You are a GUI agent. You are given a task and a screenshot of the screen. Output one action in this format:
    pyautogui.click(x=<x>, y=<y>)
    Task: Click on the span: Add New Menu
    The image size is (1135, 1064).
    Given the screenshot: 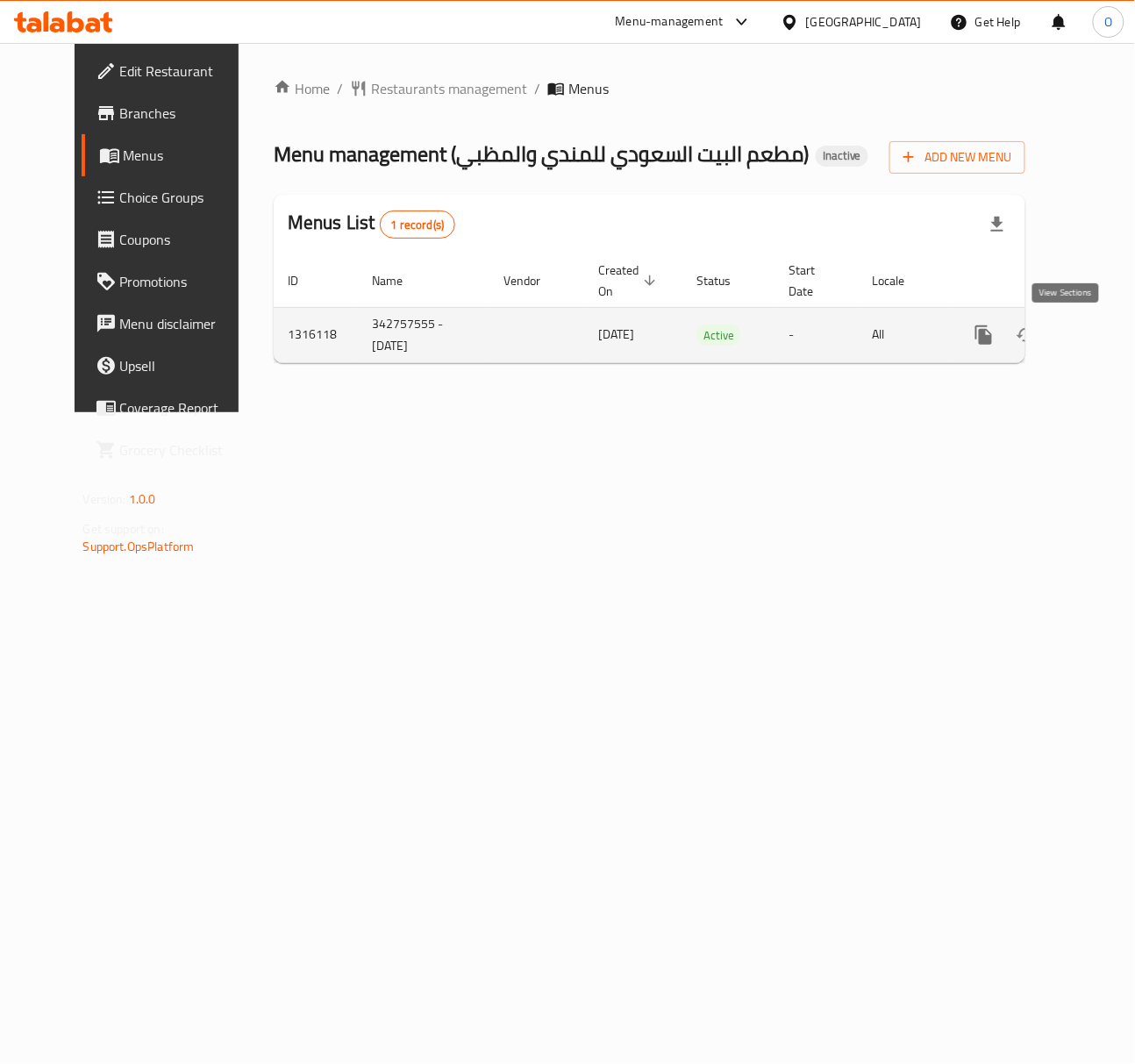 What is the action you would take?
    pyautogui.click(x=956, y=157)
    